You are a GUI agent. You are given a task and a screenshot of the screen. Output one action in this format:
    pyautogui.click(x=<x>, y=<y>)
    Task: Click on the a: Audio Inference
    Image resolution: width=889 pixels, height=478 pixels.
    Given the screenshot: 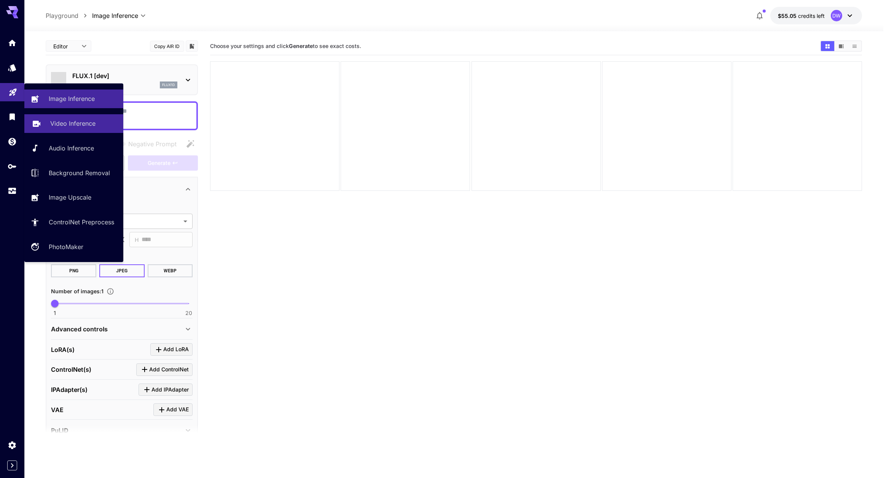 What is the action you would take?
    pyautogui.click(x=74, y=148)
    